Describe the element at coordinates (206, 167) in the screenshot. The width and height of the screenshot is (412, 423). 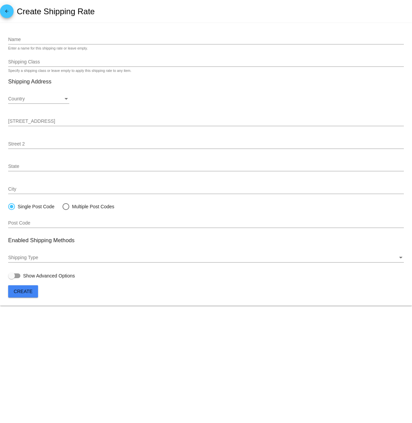
I see `input: State` at that location.